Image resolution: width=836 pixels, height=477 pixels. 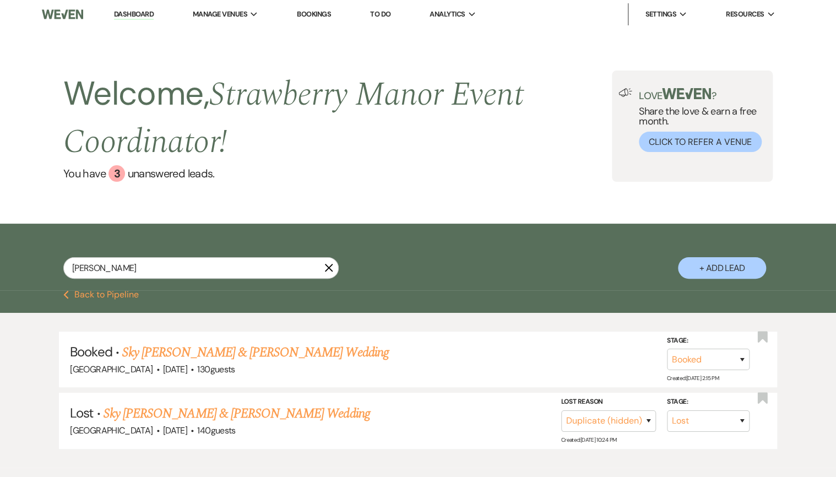 I want to click on img: Weven Logo, so click(x=62, y=14).